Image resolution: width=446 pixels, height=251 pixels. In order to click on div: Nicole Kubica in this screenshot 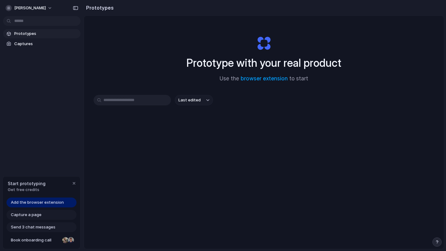, I will do `click(65, 241)`.